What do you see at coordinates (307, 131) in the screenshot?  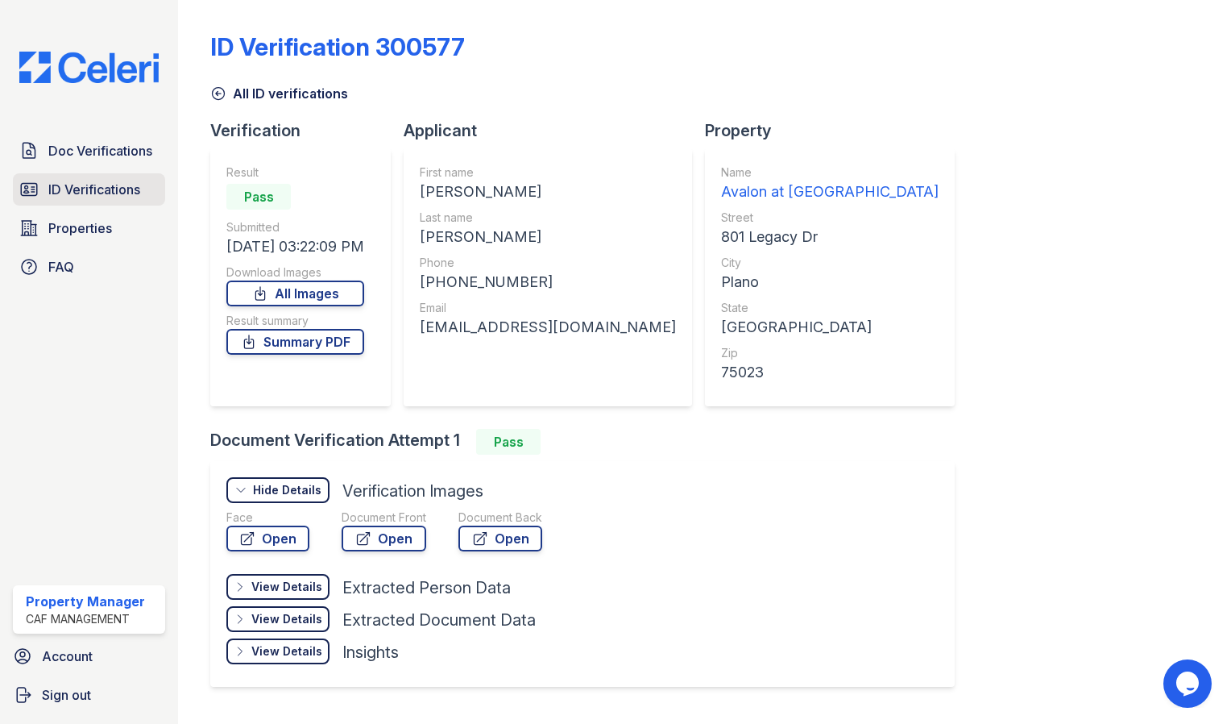 I see `div: Verification` at bounding box center [307, 131].